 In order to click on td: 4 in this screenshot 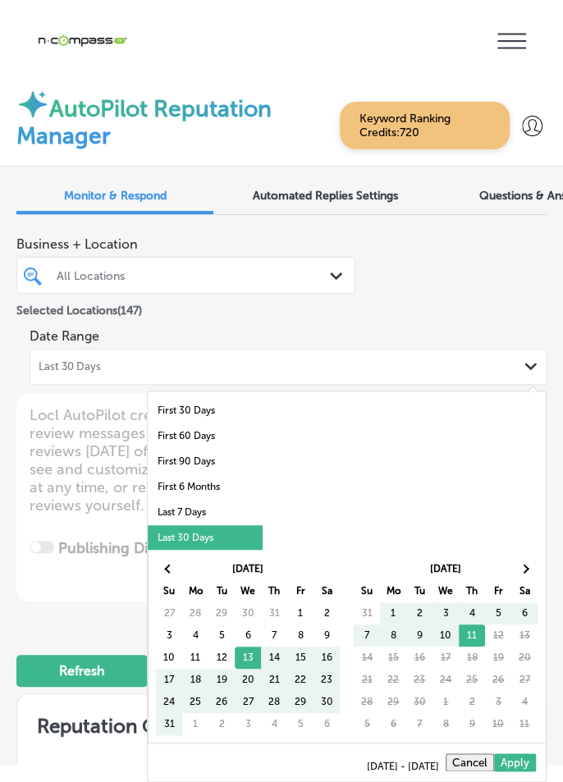, I will do `click(472, 613)`.